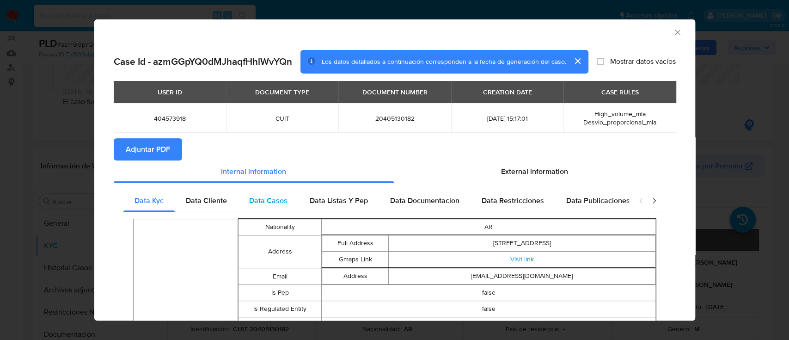 This screenshot has width=789, height=340. I want to click on div: USER ID, so click(170, 92).